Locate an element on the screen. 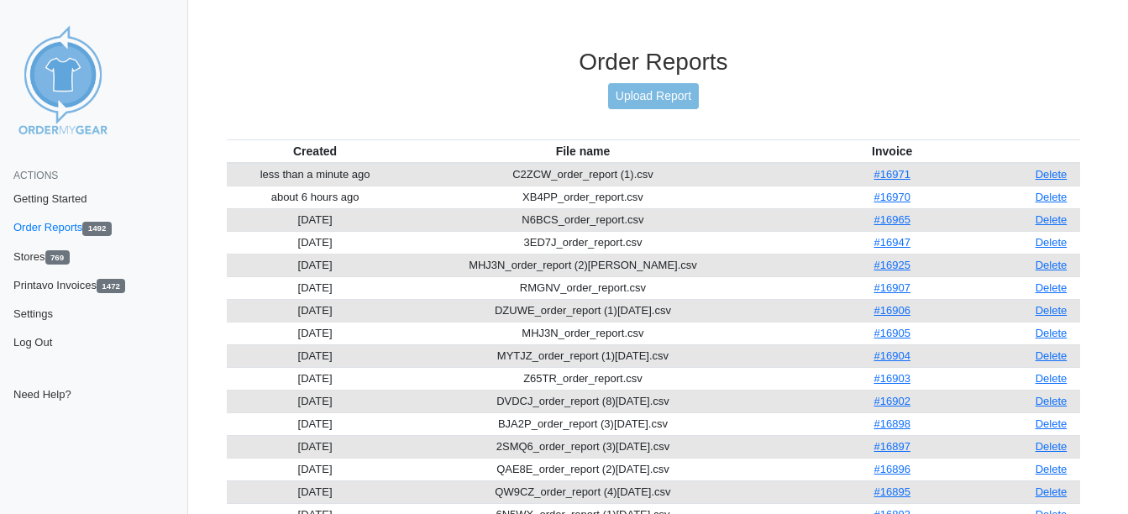 The image size is (1128, 514). span: 769 is located at coordinates (57, 257).